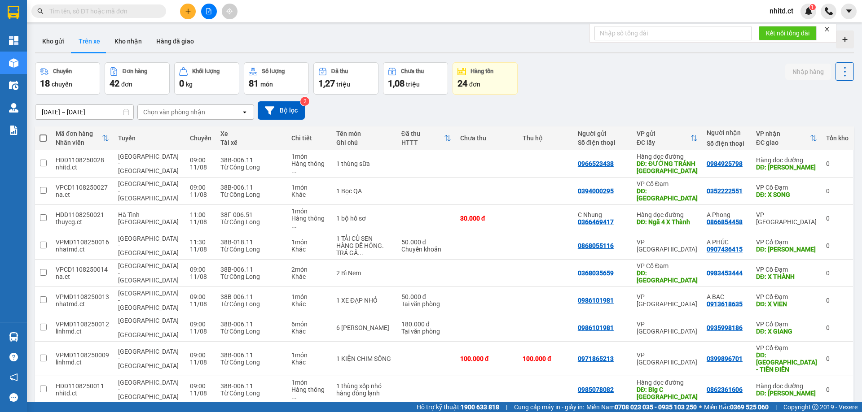  I want to click on input: Nhập số tổng đài, so click(673, 33).